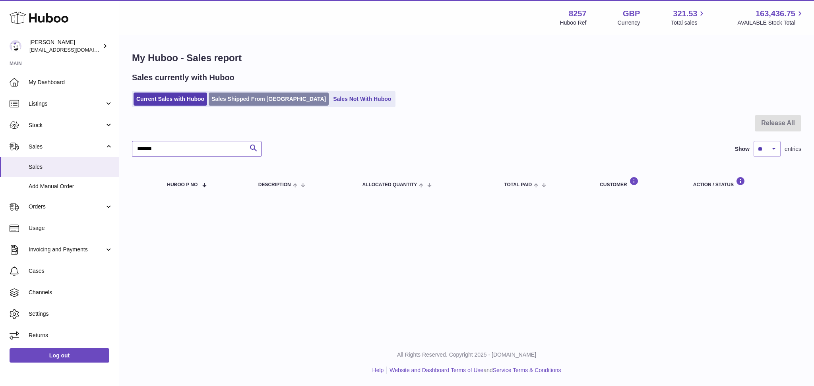  What do you see at coordinates (742, 149) in the screenshot?
I see `label: Show` at bounding box center [742, 149].